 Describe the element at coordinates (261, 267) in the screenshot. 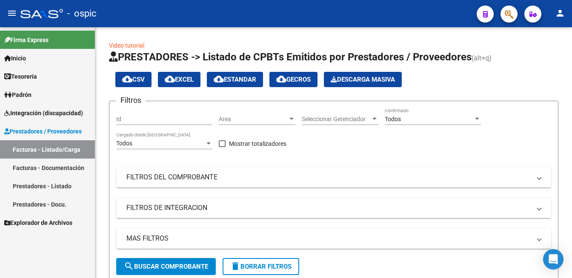

I see `button: Borrar Filtros` at that location.